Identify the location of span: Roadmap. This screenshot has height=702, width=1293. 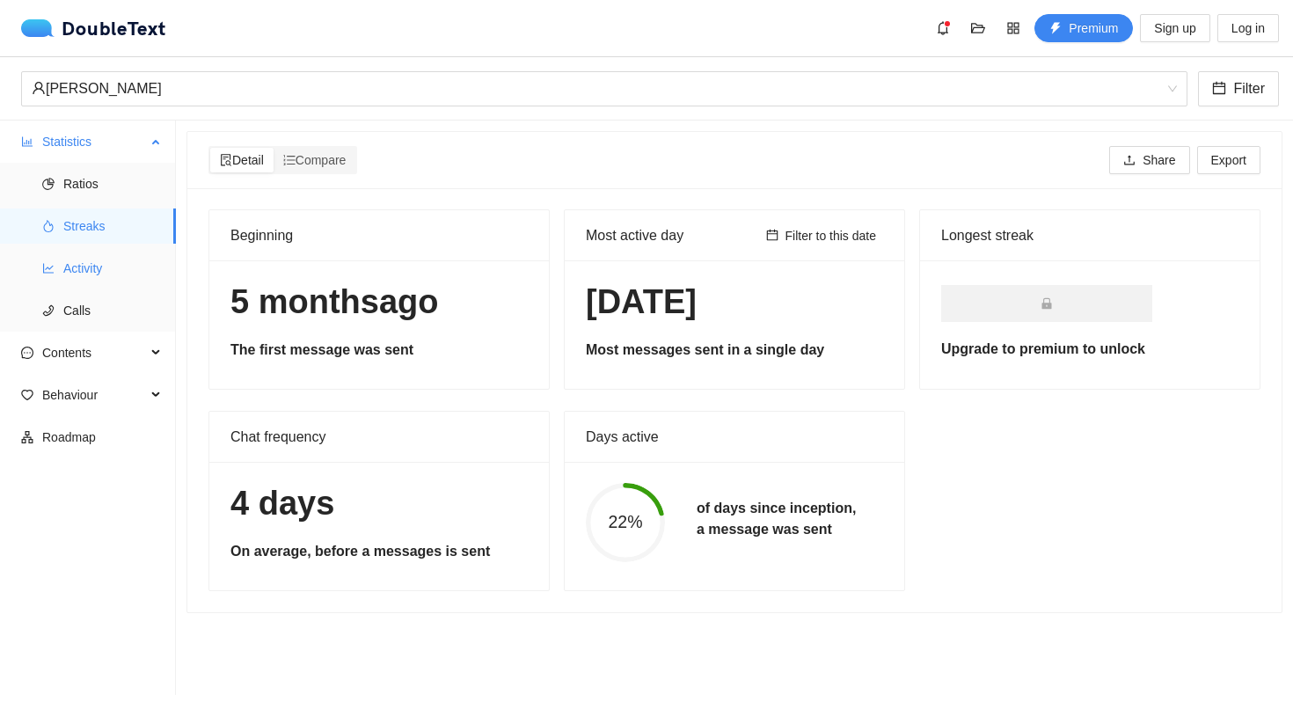
(102, 437).